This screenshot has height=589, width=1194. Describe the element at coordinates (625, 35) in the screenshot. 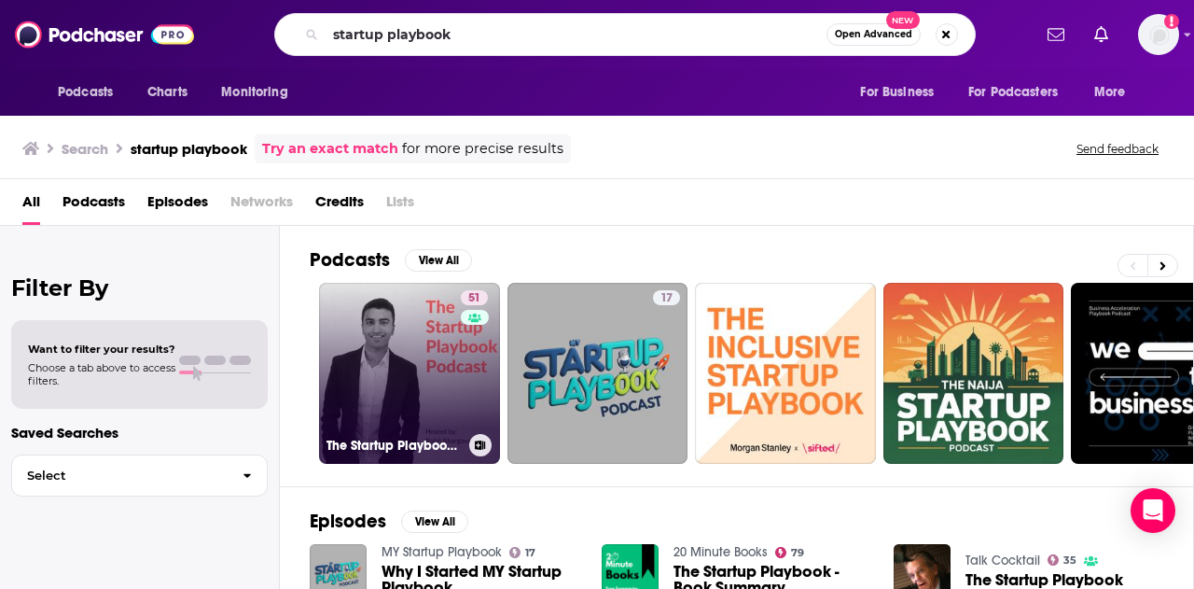

I see `div: Search podcasts, credits, & more...` at that location.